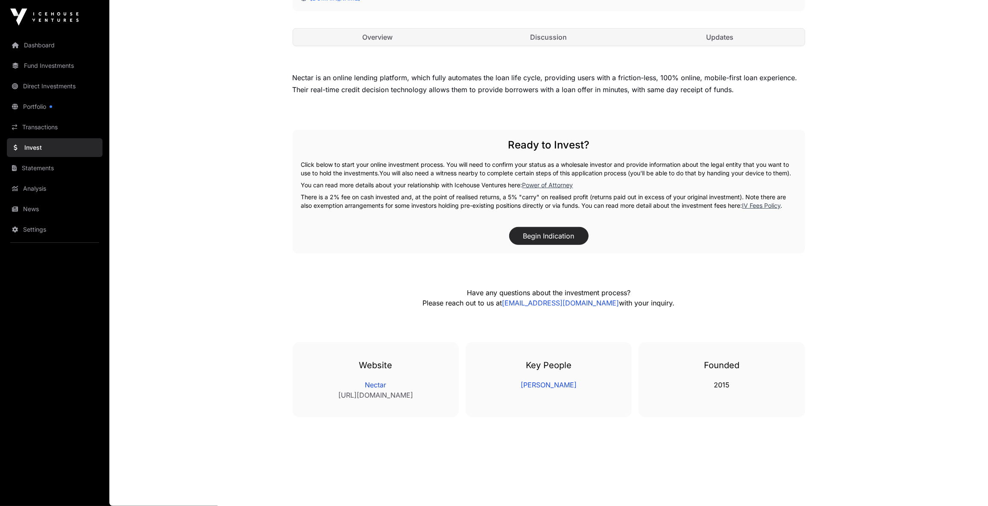 The width and height of the screenshot is (988, 506). Describe the element at coordinates (549, 202) in the screenshot. I see `p: There is a 2% fee on cash invested and, at the point of realised returns, a 5% "carry" on realise...` at that location.